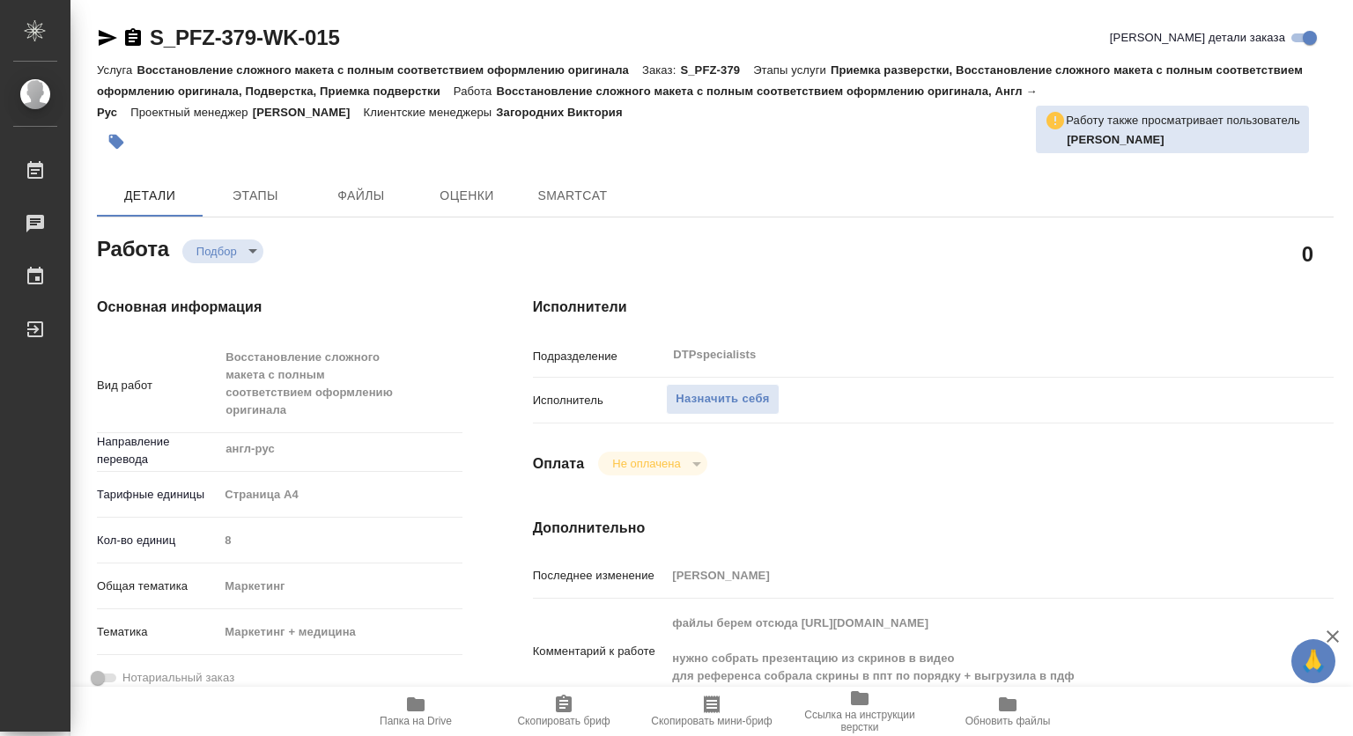  I want to click on p: Направление перевода, so click(158, 451).